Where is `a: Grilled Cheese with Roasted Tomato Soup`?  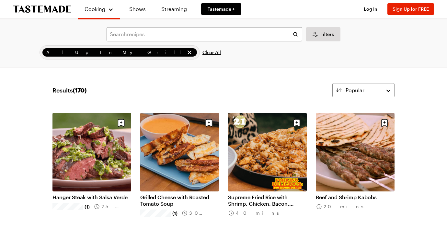 a: Grilled Cheese with Roasted Tomato Soup is located at coordinates (179, 201).